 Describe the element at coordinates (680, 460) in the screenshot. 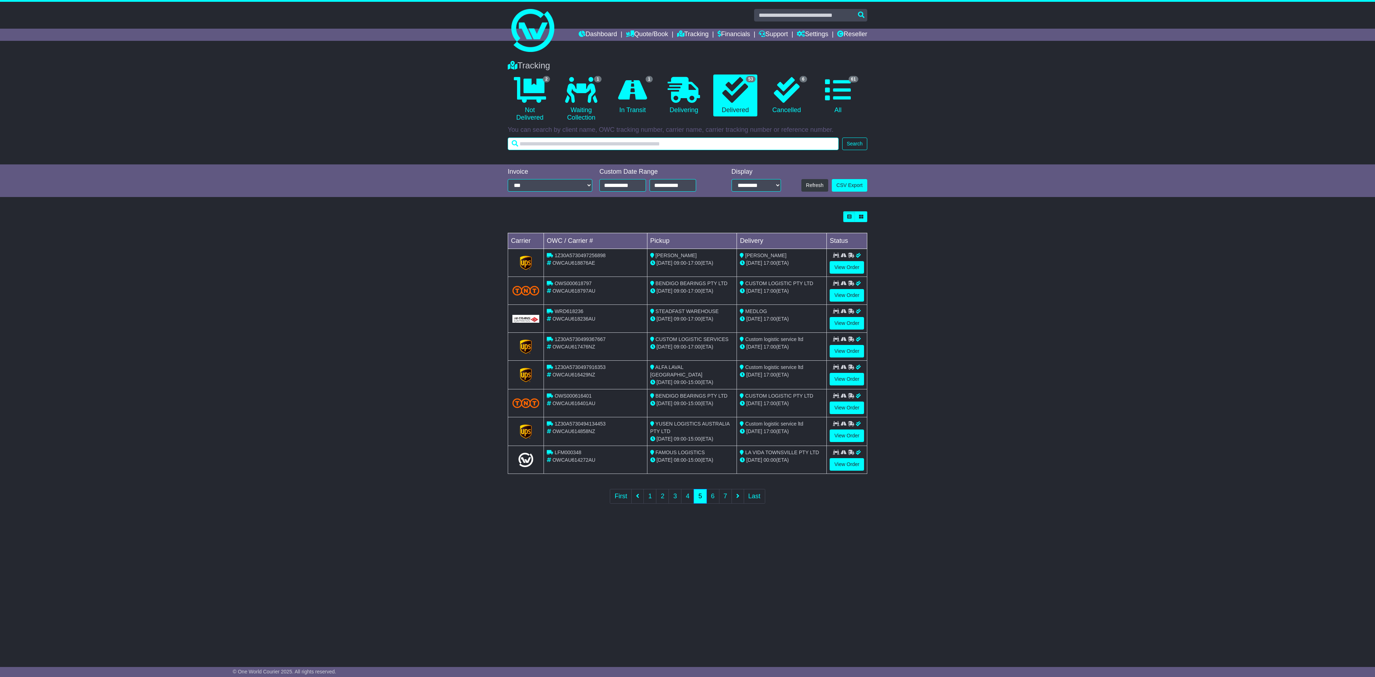

I see `span: 08:00` at that location.